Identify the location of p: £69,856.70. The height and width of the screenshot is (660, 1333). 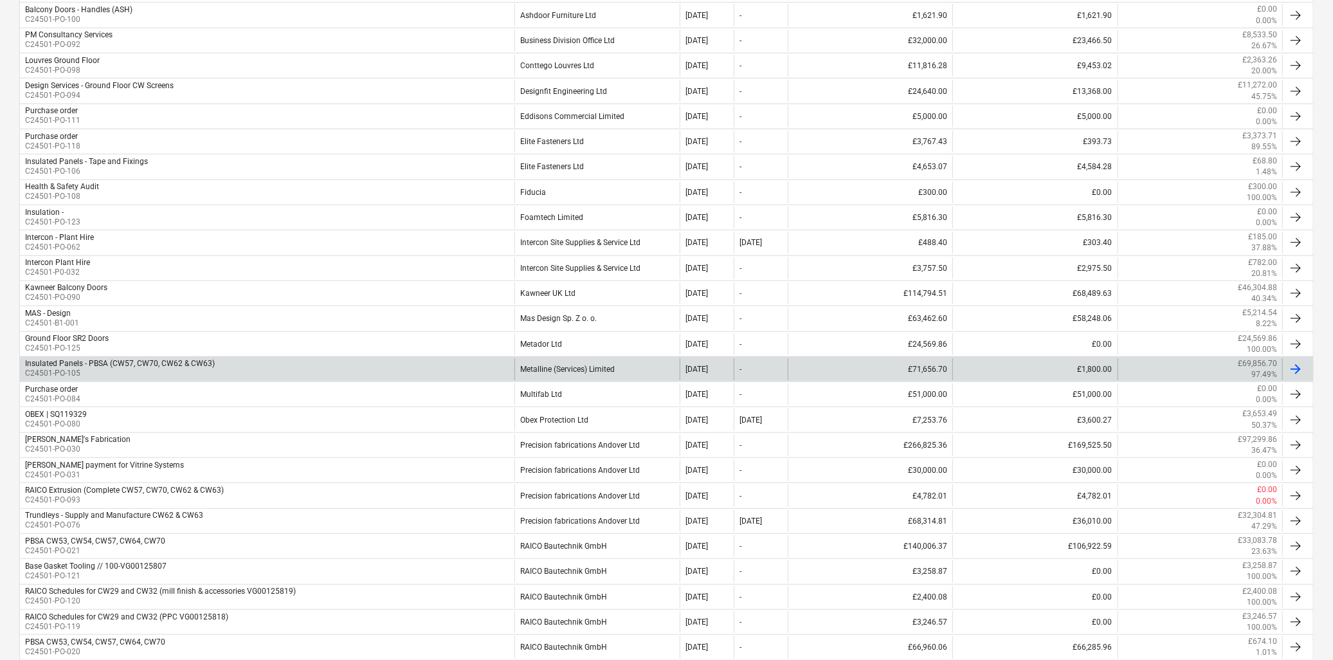
(1257, 363).